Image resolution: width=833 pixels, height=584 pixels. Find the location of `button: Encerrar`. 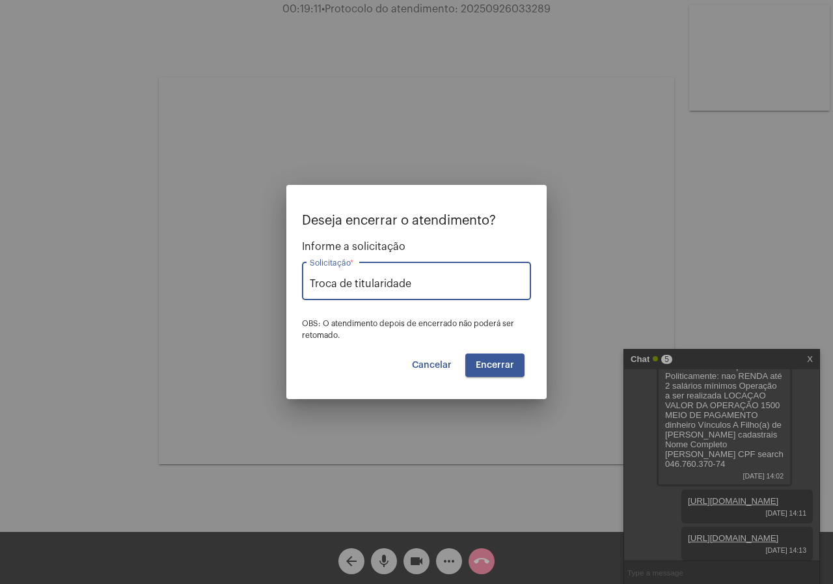

button: Encerrar is located at coordinates (495, 365).